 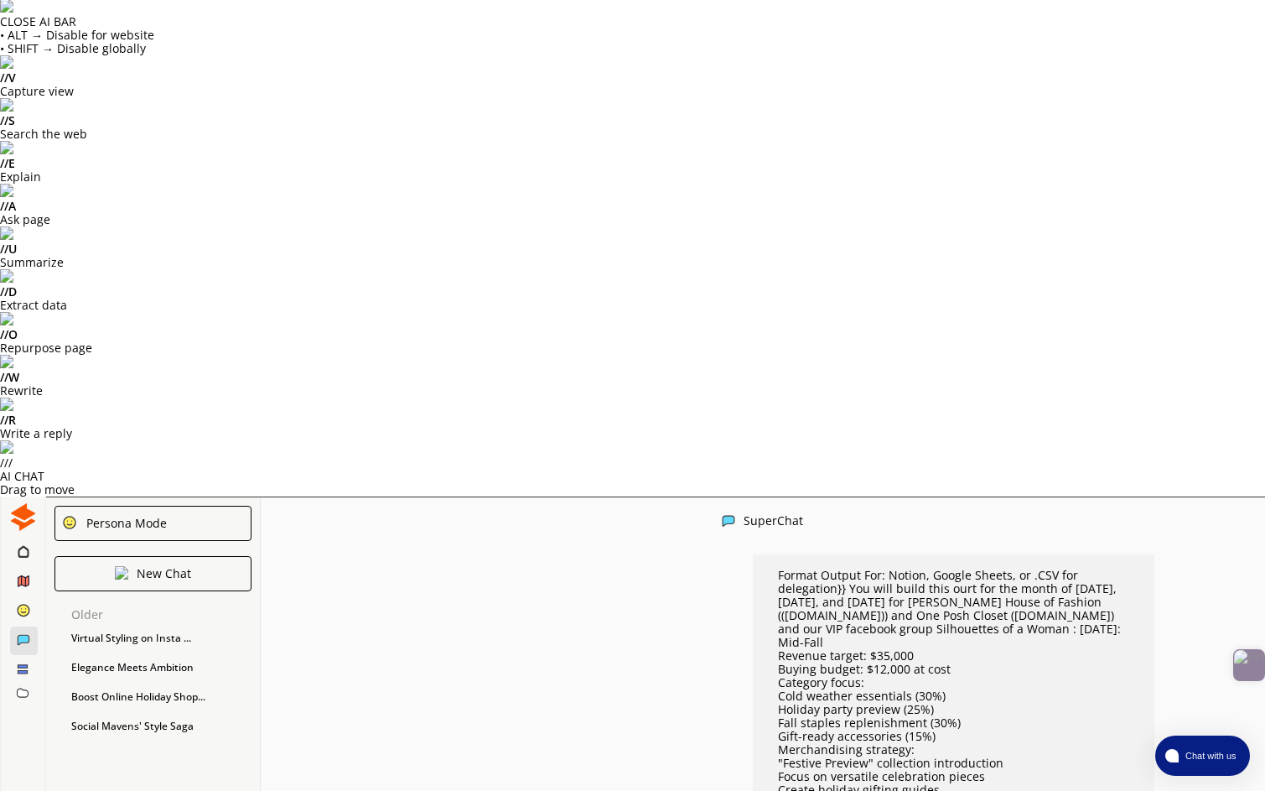 I want to click on p: Older, so click(x=165, y=615).